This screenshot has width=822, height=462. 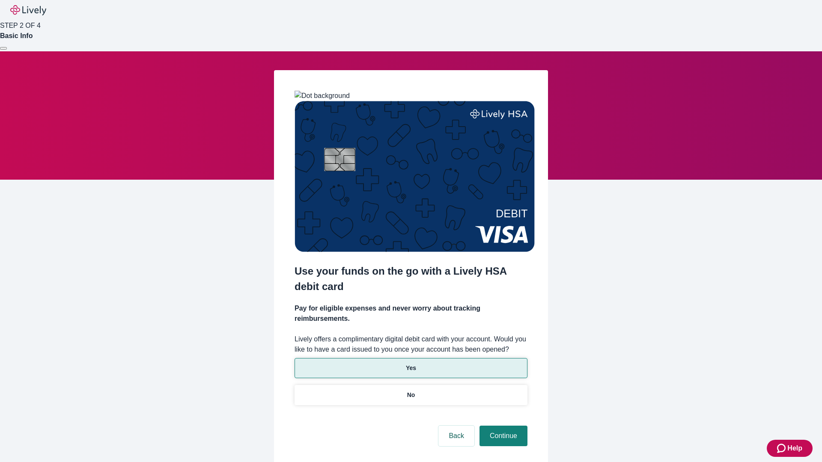 I want to click on h4: Pay for eligible expenses and never worry about tracking reimbursements., so click(x=411, y=314).